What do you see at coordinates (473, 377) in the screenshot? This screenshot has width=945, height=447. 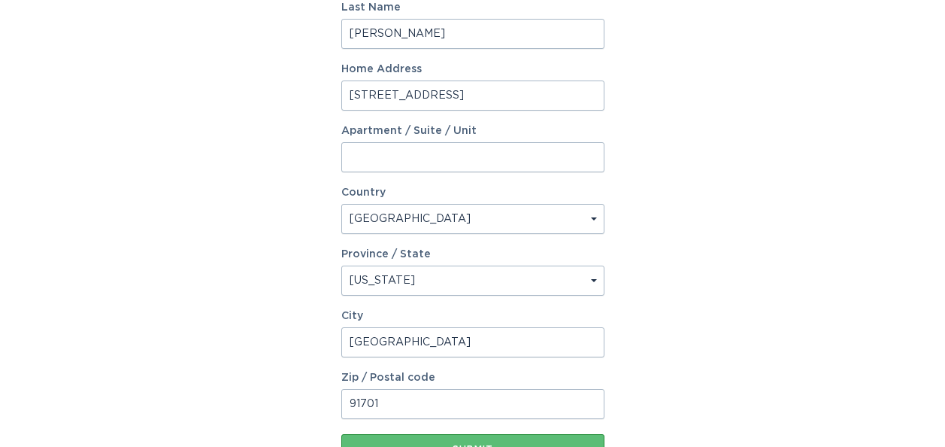 I see `label: Zip / Postal code` at bounding box center [473, 377].